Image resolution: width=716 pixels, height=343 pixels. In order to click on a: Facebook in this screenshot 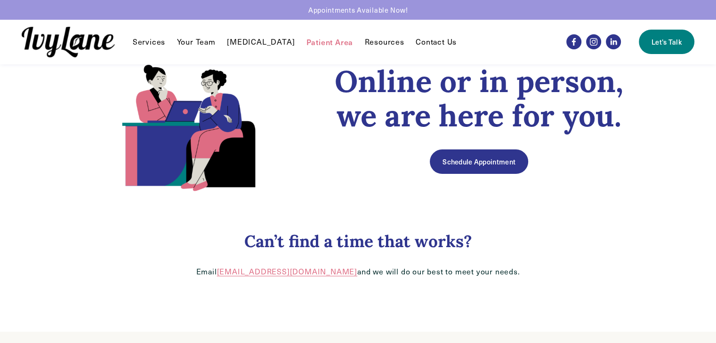, I will do `click(574, 42)`.